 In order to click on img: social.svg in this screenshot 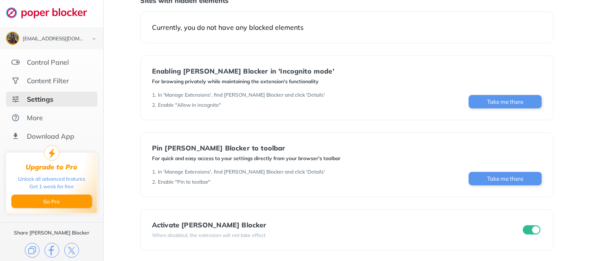, I will do `click(16, 81)`.